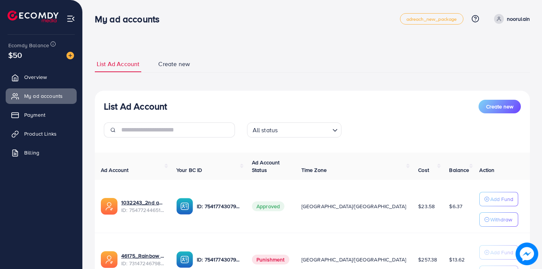  Describe the element at coordinates (459, 170) in the screenshot. I see `span: Balance` at that location.